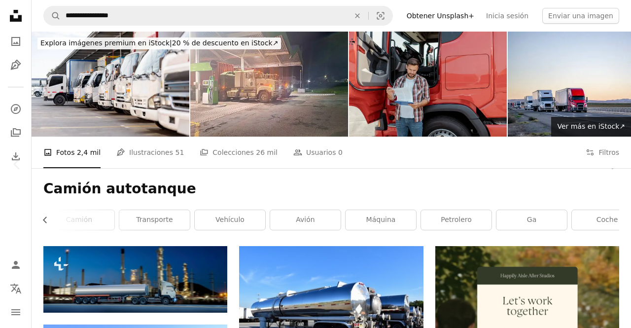  I want to click on a: Ilustraciones, so click(16, 65).